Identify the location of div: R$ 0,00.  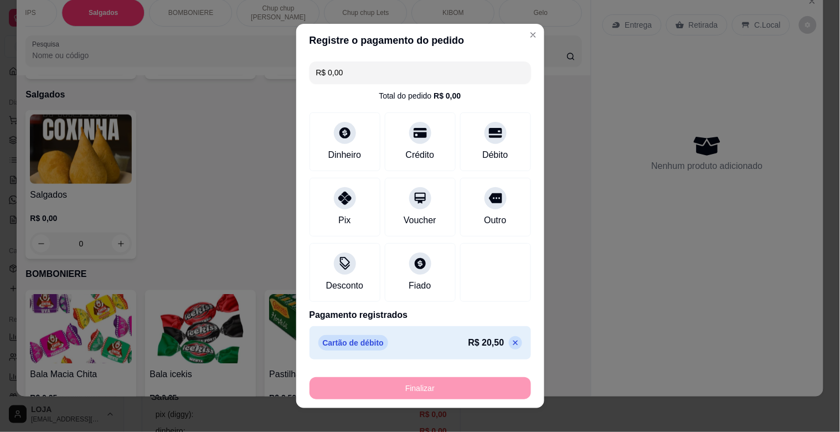
(447, 96).